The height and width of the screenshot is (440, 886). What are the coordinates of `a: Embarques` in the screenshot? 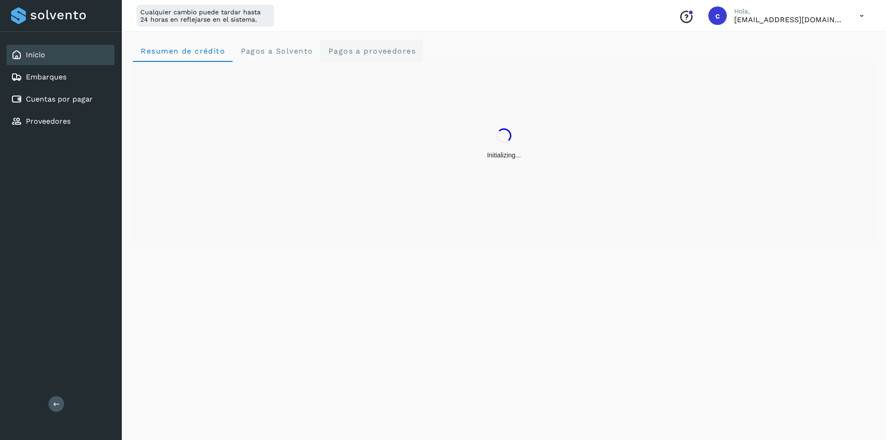 It's located at (46, 77).